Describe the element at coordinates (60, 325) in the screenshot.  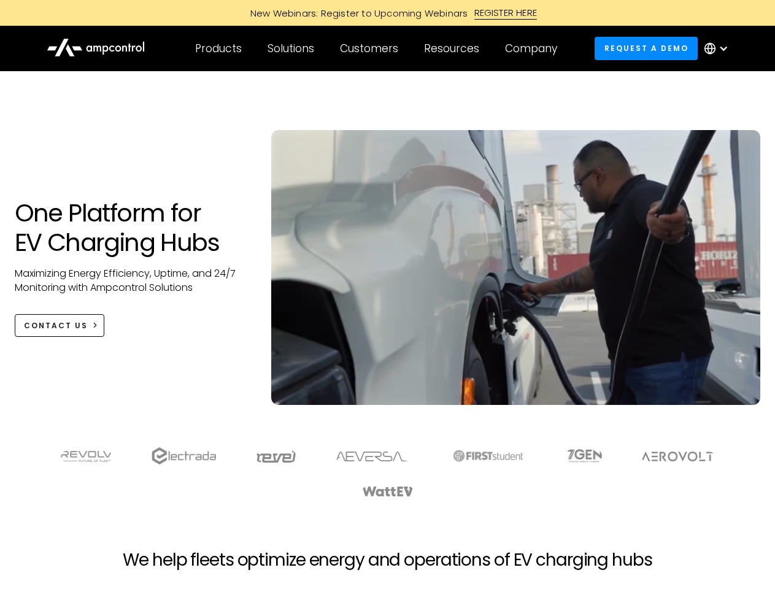
I see `a: CONTACT US` at that location.